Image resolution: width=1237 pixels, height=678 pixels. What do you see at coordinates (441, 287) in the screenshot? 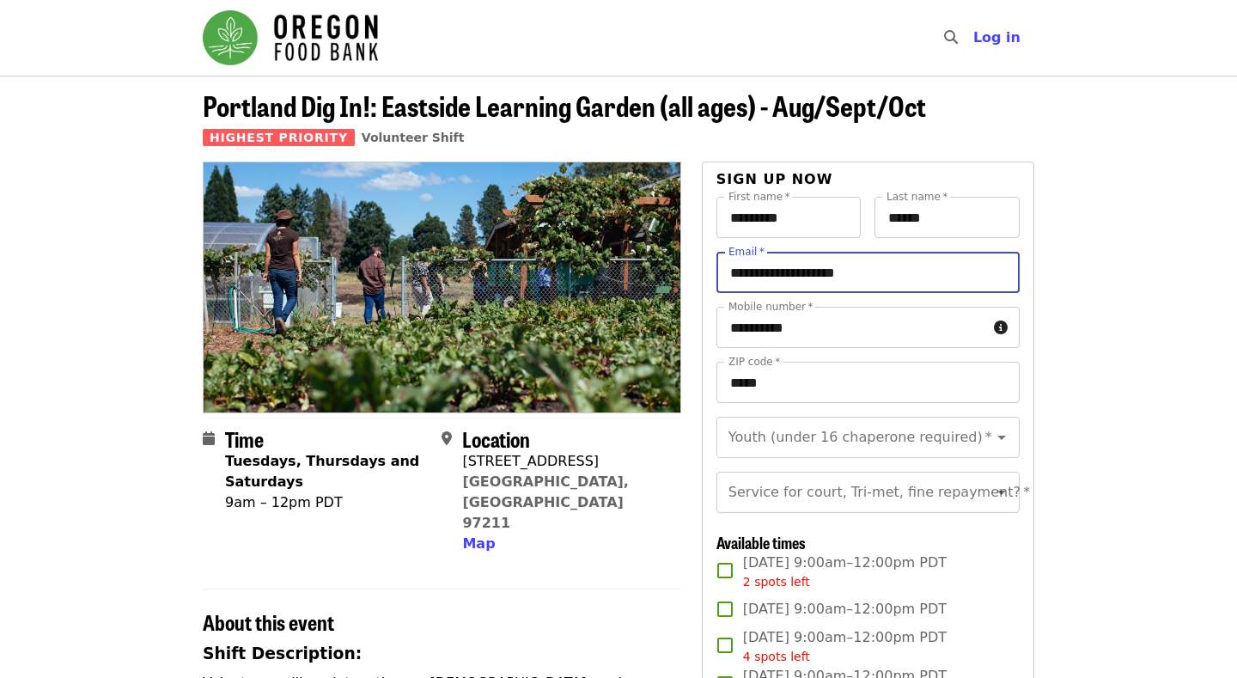
I see `img: Portland Dig In!: Eastside Learning Garden (all ages) - Aug/Sept/Oct organized by Oregon Food Bank` at bounding box center [441, 287].